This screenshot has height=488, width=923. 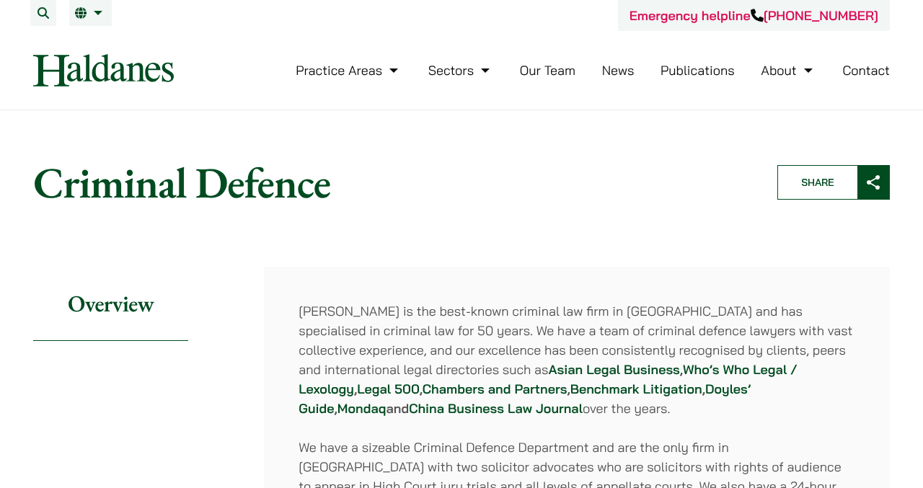 What do you see at coordinates (495, 408) in the screenshot?
I see `strong: China Business Law Journal` at bounding box center [495, 408].